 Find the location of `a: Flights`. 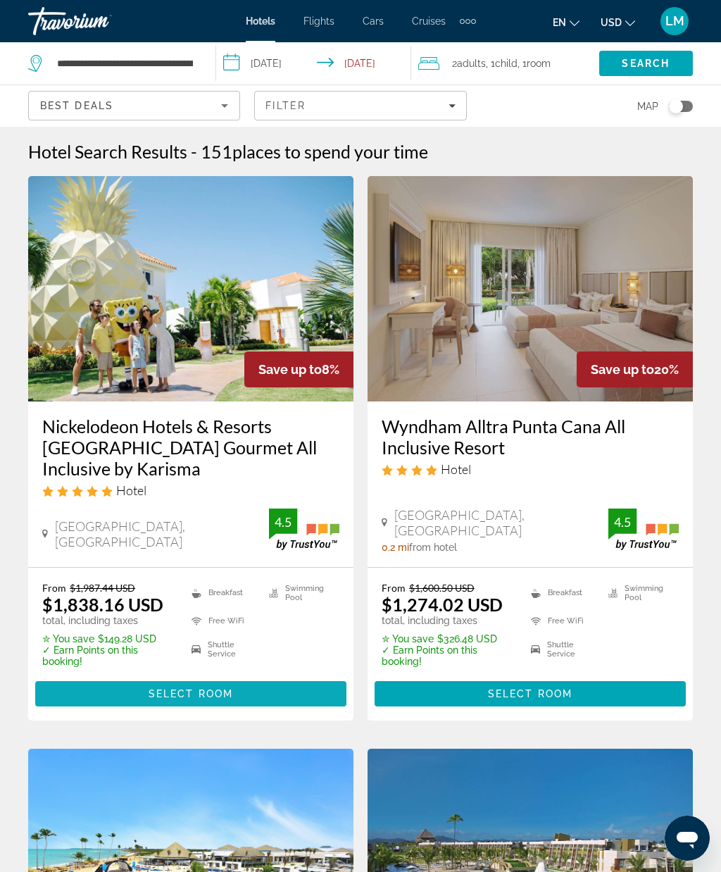

a: Flights is located at coordinates (319, 21).